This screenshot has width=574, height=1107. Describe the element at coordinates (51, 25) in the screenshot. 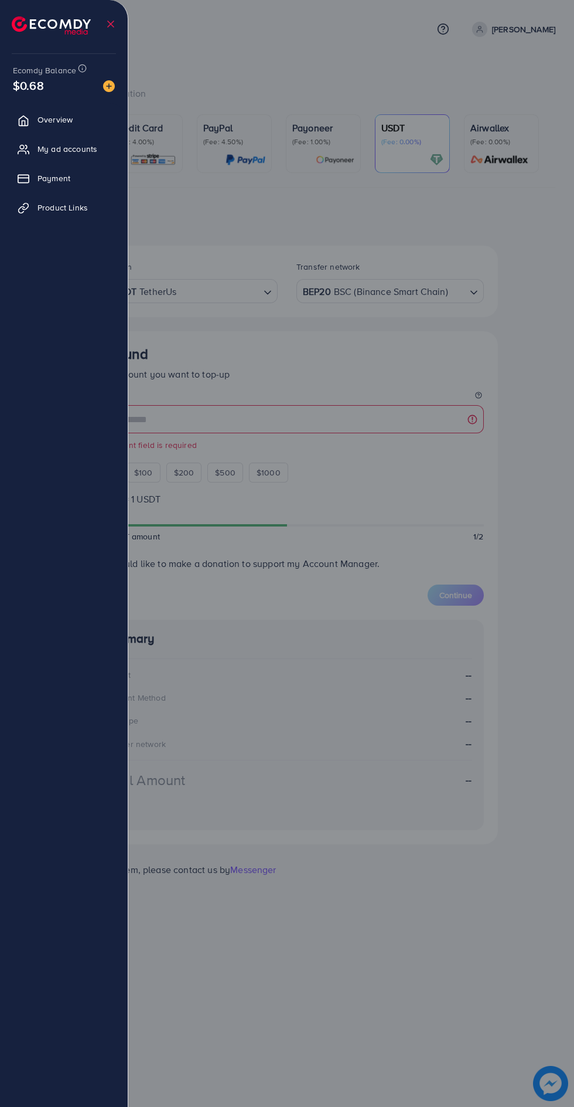

I see `img: logo` at that location.